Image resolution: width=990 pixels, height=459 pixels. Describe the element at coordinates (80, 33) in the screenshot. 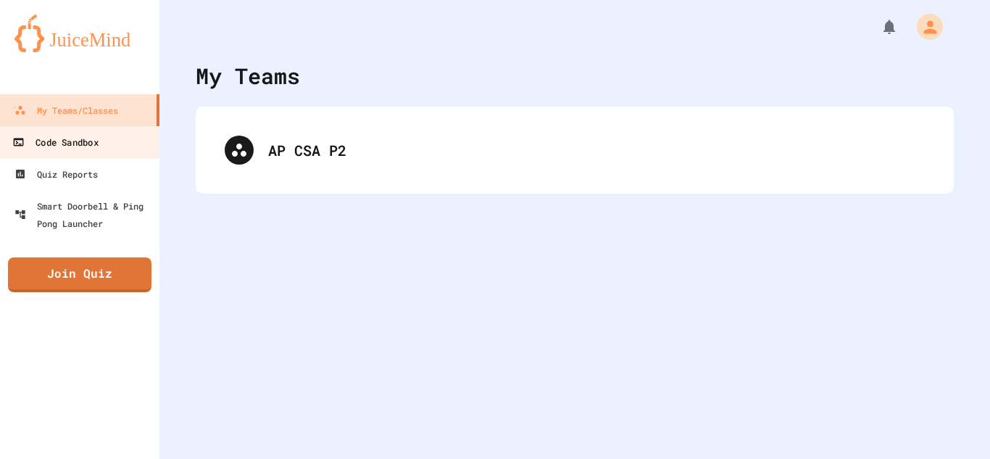

I see `img: logo-orange.svg` at that location.